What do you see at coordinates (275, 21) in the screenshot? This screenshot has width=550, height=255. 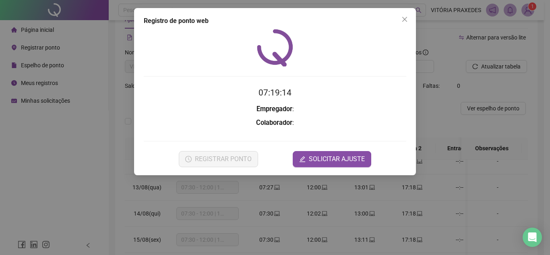 I see `div: Registro de ponto web` at bounding box center [275, 21].